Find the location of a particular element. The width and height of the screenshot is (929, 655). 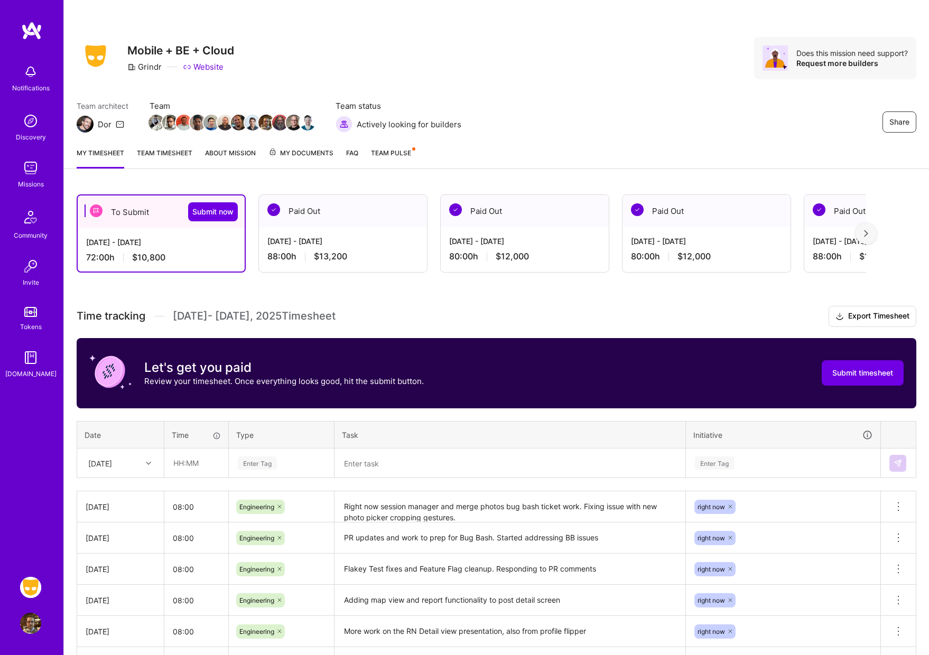

img: To Submit is located at coordinates (96, 211).